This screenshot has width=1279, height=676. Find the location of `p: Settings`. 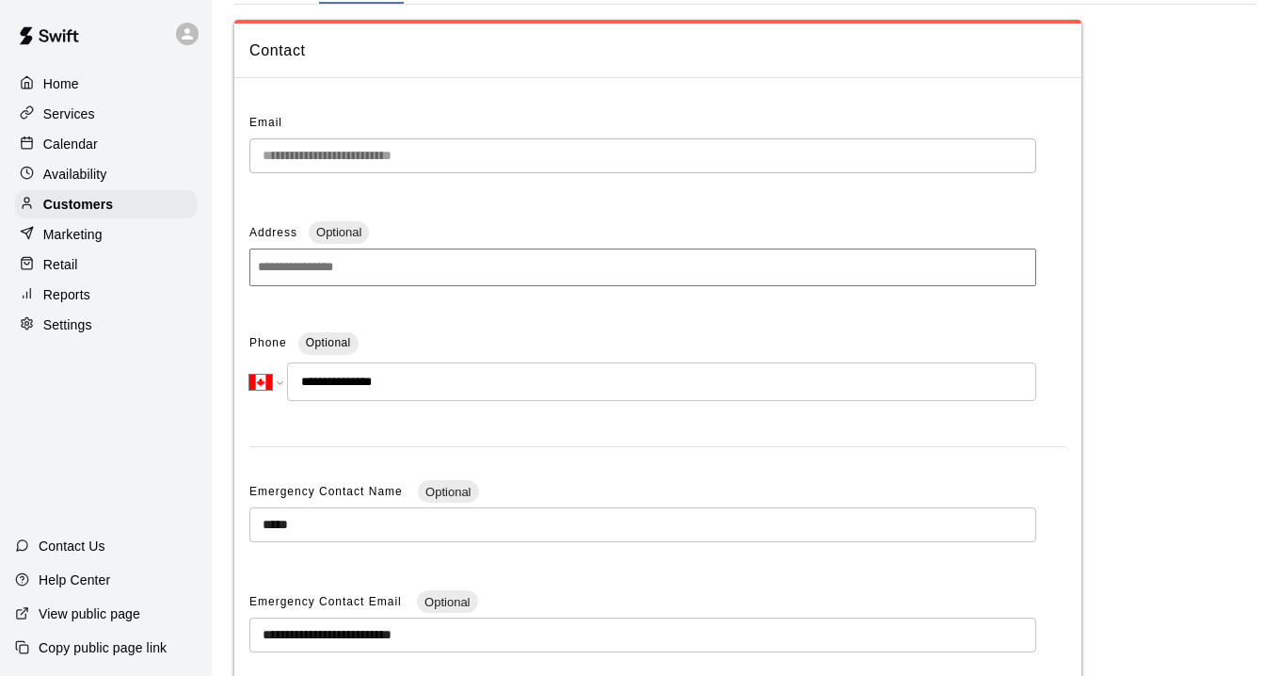

p: Settings is located at coordinates (68, 325).